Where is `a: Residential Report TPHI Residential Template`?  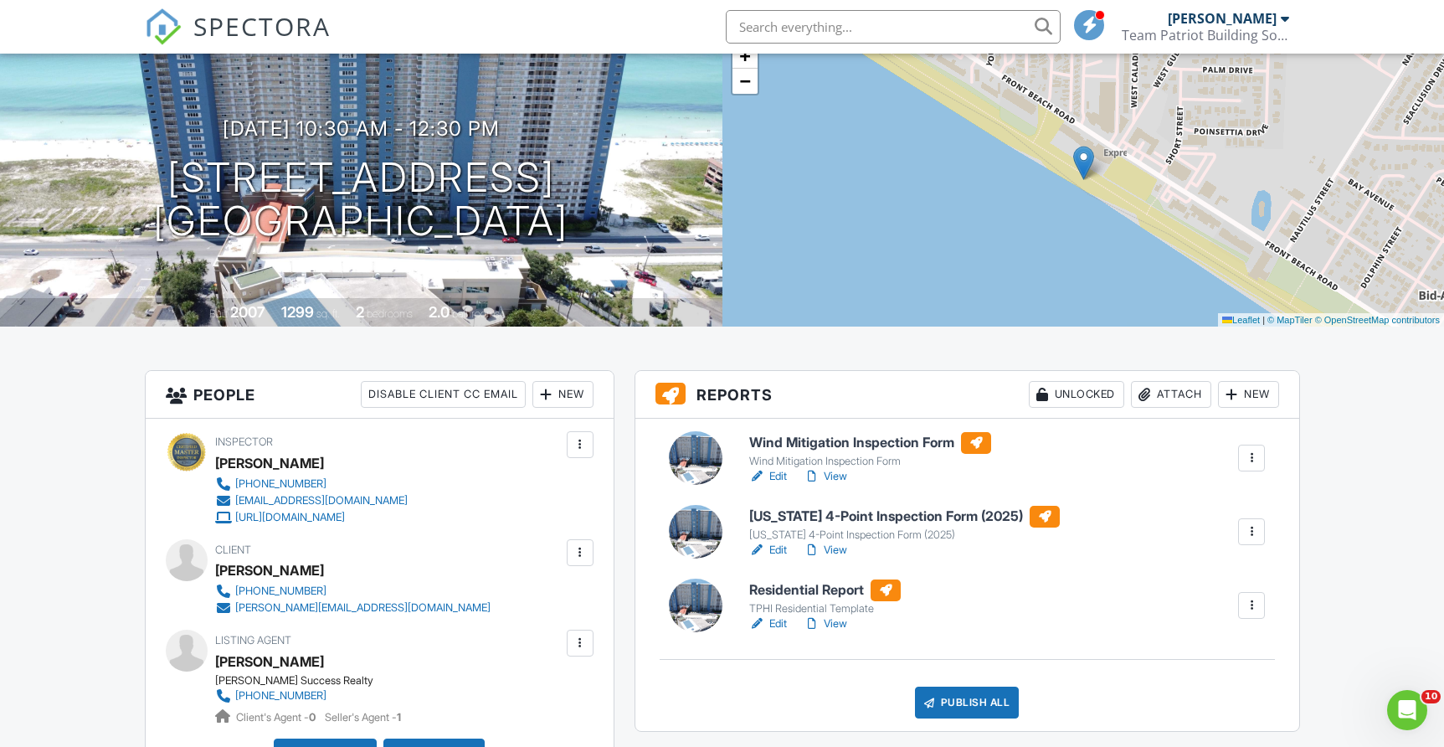
a: Residential Report TPHI Residential Template is located at coordinates (824, 598).